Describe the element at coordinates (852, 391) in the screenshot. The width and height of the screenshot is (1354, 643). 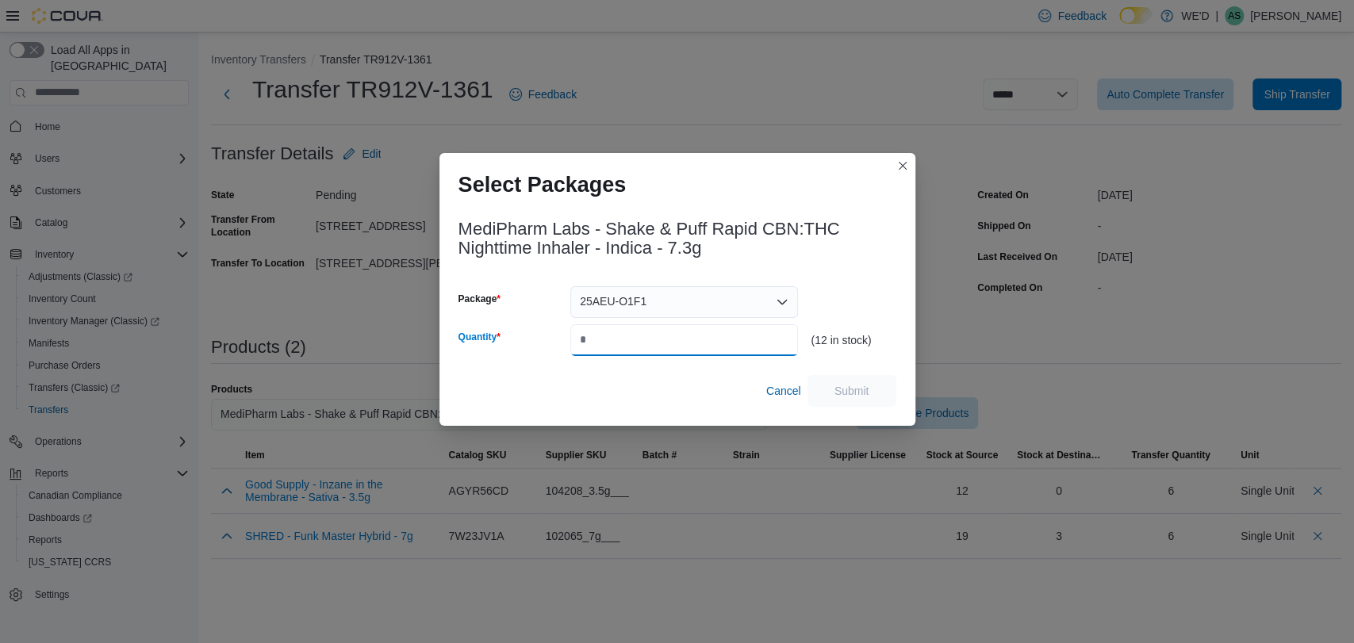
I see `span: Submit` at that location.